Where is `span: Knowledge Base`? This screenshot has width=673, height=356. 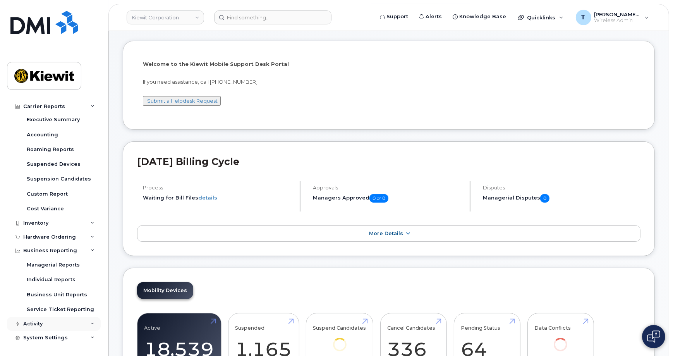 span: Knowledge Base is located at coordinates (483, 17).